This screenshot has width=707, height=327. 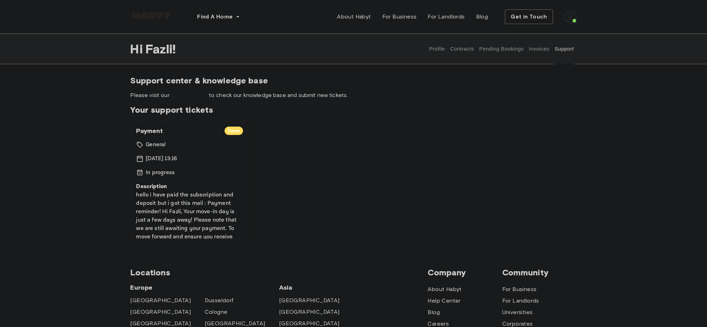 I want to click on button: Invoices, so click(x=539, y=49).